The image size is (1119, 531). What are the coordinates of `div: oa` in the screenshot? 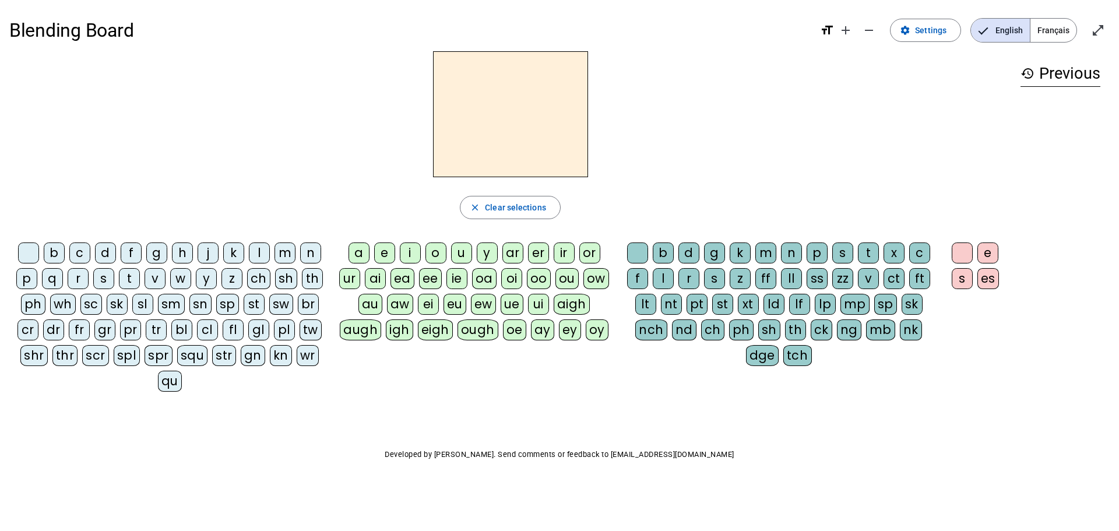 It's located at (484, 279).